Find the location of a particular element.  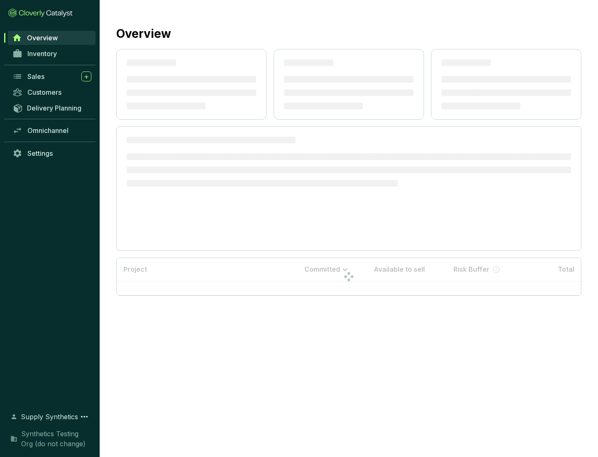

span: Customers is located at coordinates (44, 92).